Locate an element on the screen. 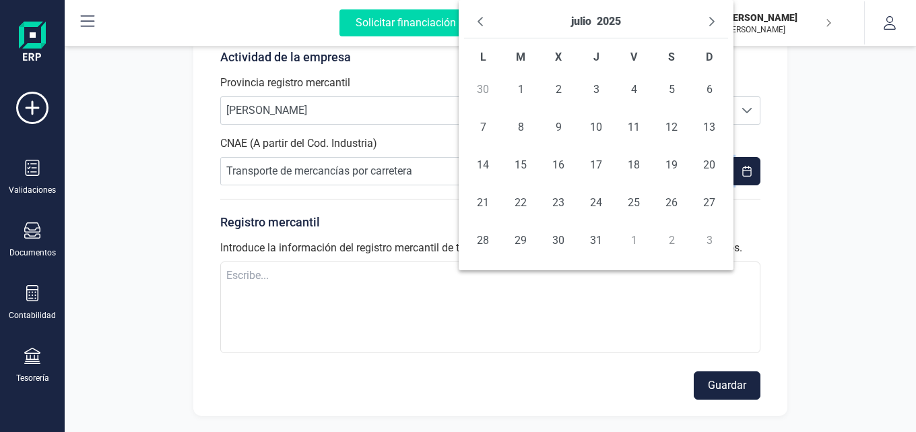 Image resolution: width=916 pixels, height=432 pixels. span: 9 is located at coordinates (558, 127).